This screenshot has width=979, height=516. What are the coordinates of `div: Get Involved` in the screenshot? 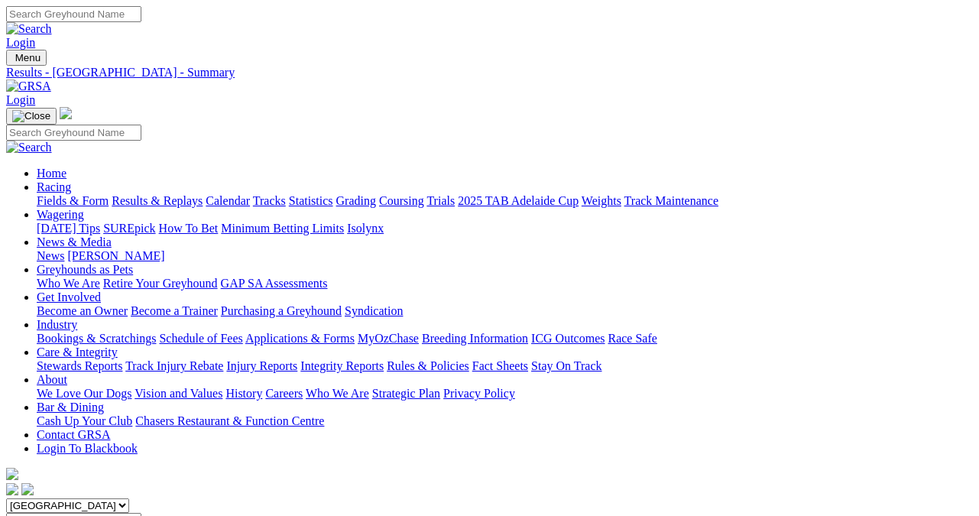 It's located at (505, 311).